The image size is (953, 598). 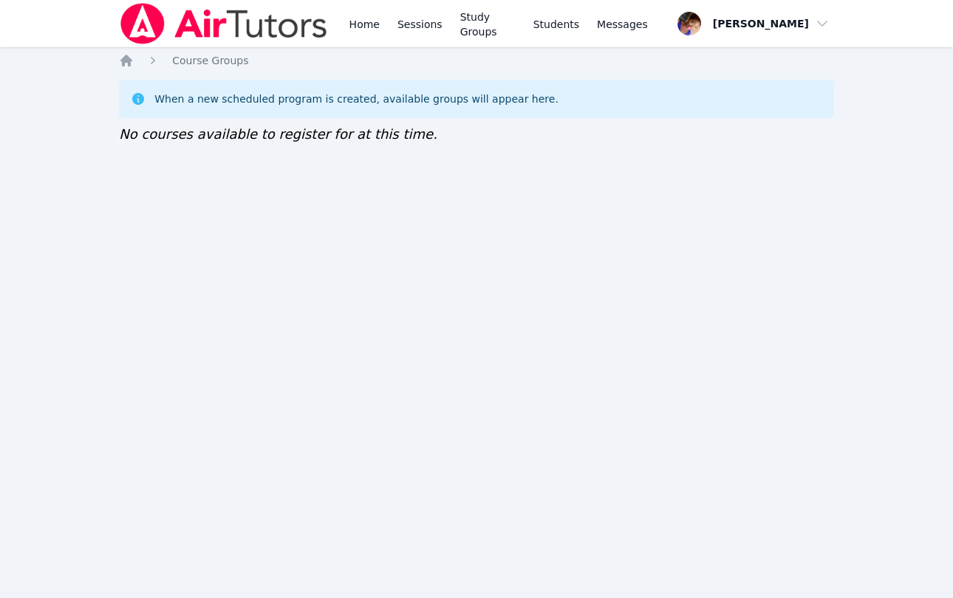 I want to click on span: Course Groups, so click(x=210, y=61).